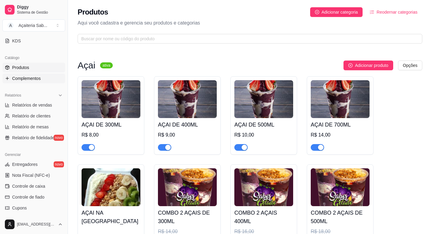  I want to click on span: Diggy, so click(40, 7).